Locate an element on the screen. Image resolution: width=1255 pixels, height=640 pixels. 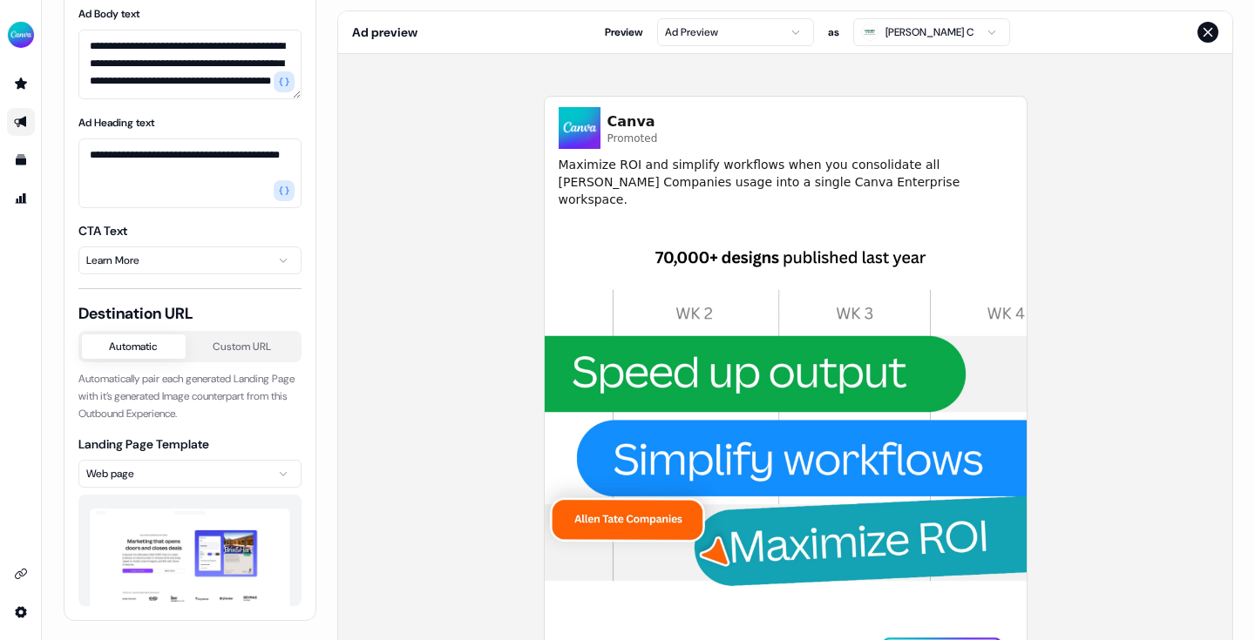
a: Go to templates is located at coordinates (21, 160).